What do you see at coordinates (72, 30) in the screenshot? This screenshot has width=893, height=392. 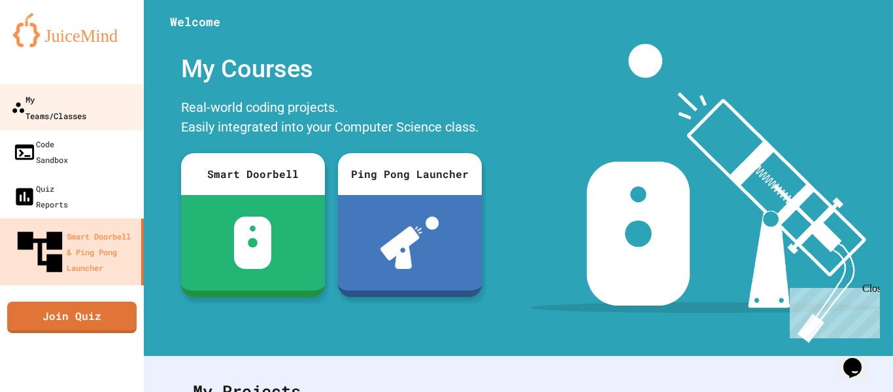 I see `img: logo-orange.svg` at bounding box center [72, 30].